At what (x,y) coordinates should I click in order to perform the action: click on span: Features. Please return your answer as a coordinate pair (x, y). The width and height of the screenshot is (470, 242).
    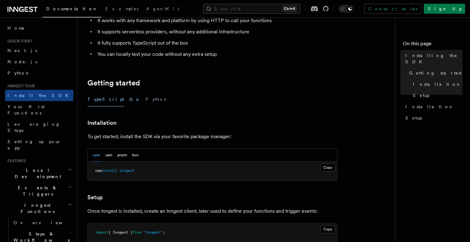
    Looking at the image, I should click on (15, 161).